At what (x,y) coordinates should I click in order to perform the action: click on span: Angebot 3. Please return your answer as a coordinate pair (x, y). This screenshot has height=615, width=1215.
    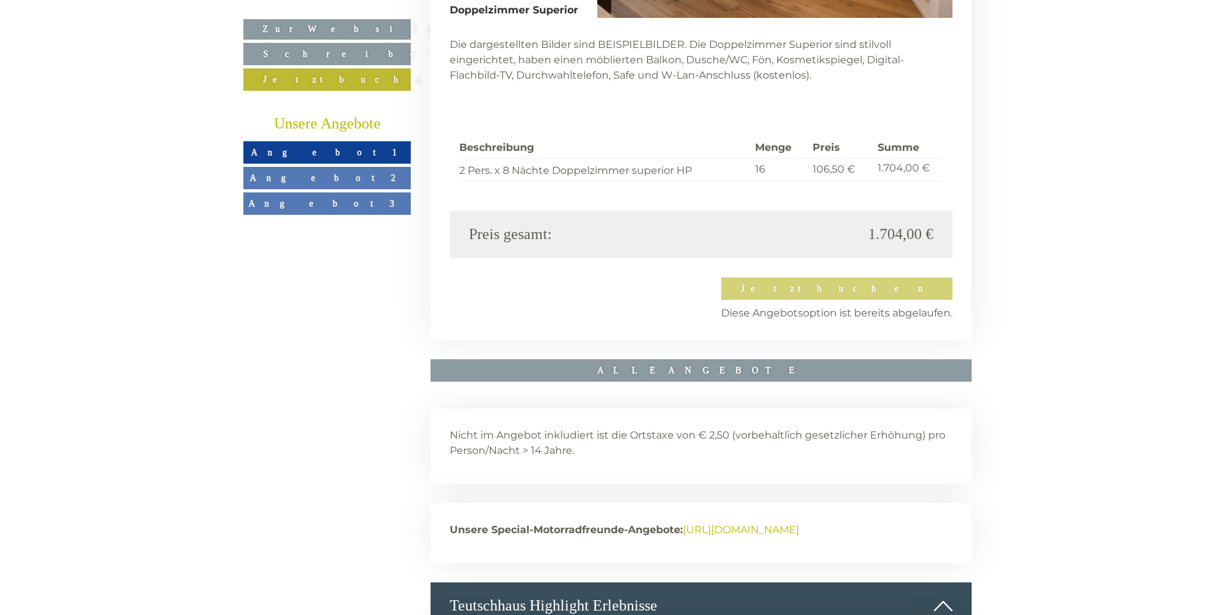
    Looking at the image, I should click on (327, 203).